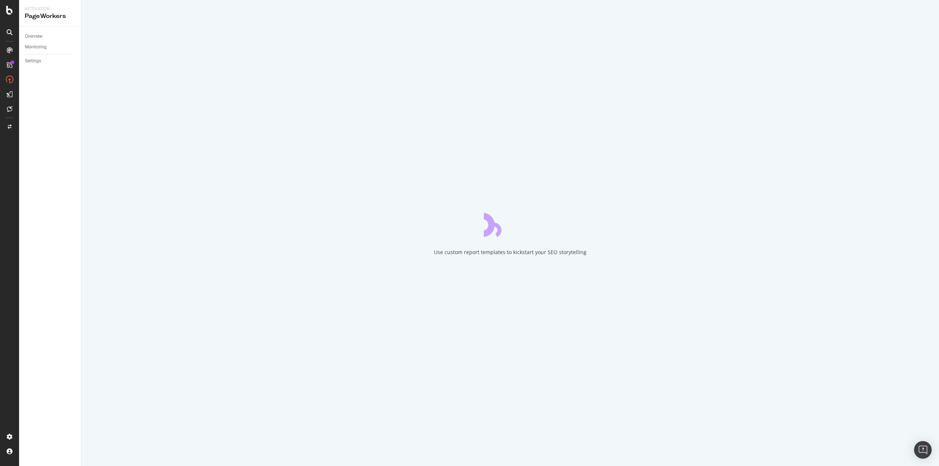 This screenshot has width=939, height=466. What do you see at coordinates (50, 9) in the screenshot?
I see `div: Activation` at bounding box center [50, 9].